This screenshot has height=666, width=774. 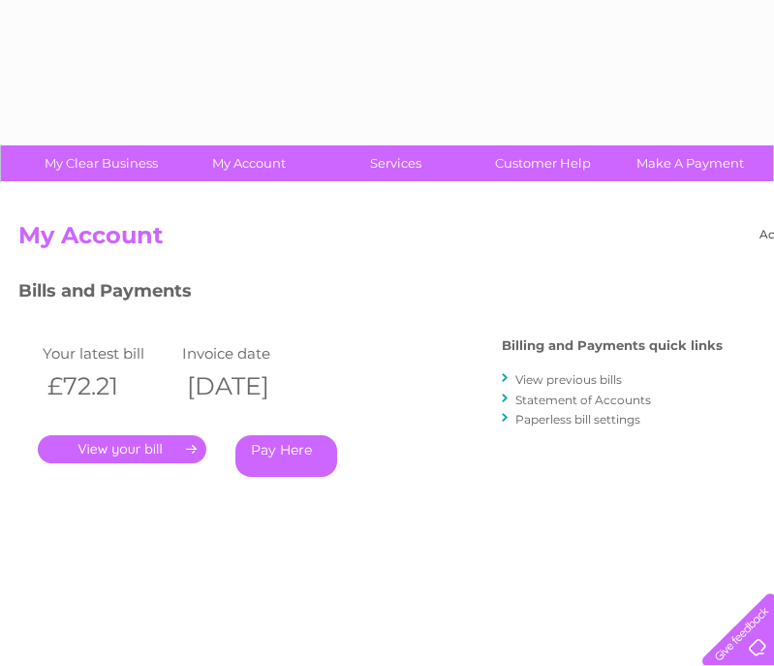 What do you see at coordinates (690, 163) in the screenshot?
I see `a: Make A Payment` at bounding box center [690, 163].